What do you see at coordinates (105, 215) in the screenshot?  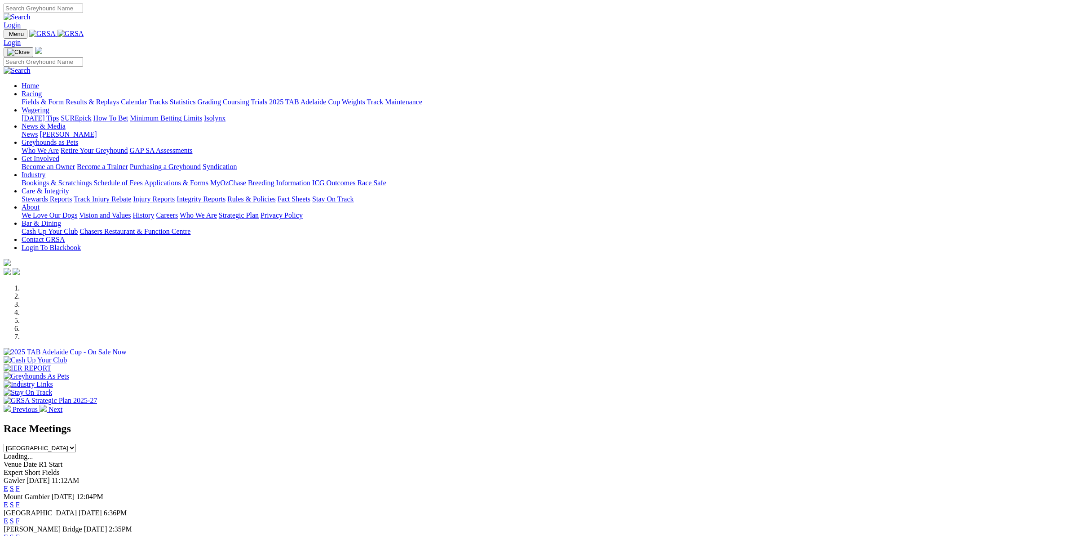 I see `a: Vision and Values` at bounding box center [105, 215].